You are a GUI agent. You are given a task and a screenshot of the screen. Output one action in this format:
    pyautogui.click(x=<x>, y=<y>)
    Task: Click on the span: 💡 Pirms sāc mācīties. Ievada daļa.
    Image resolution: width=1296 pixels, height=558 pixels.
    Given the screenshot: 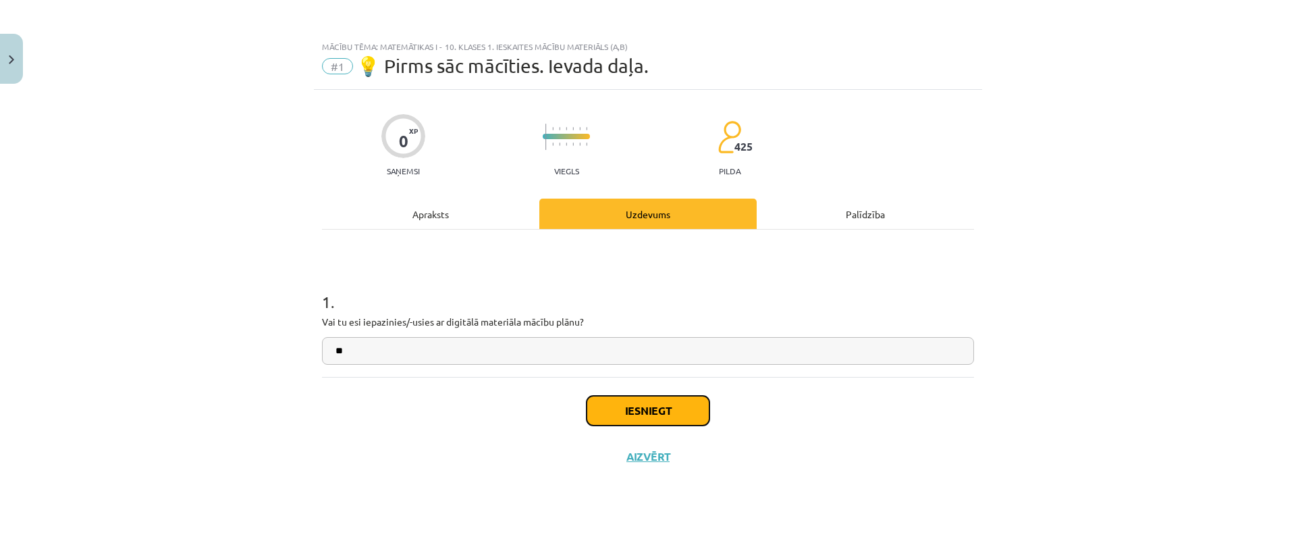 What is the action you would take?
    pyautogui.click(x=502, y=65)
    